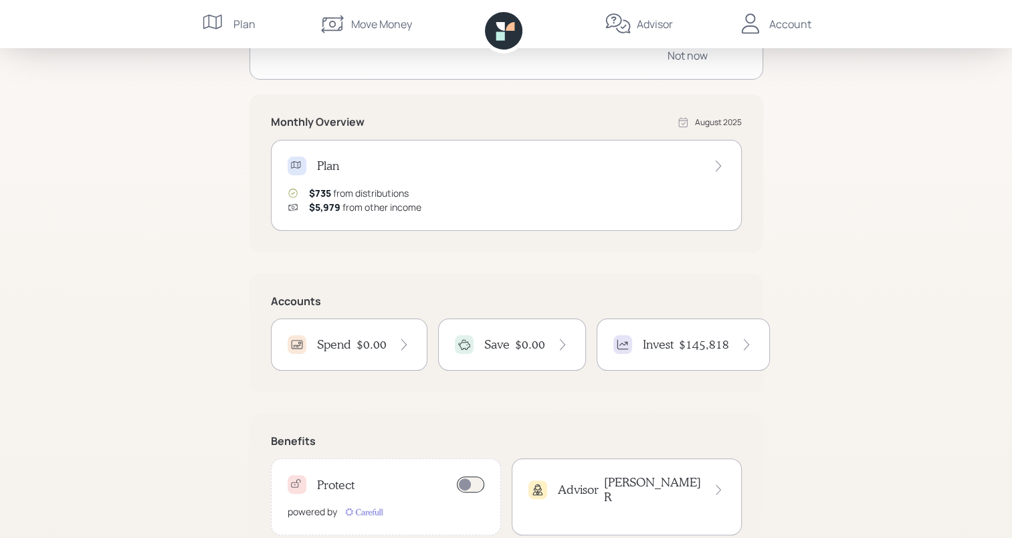  I want to click on div: Not now, so click(688, 56).